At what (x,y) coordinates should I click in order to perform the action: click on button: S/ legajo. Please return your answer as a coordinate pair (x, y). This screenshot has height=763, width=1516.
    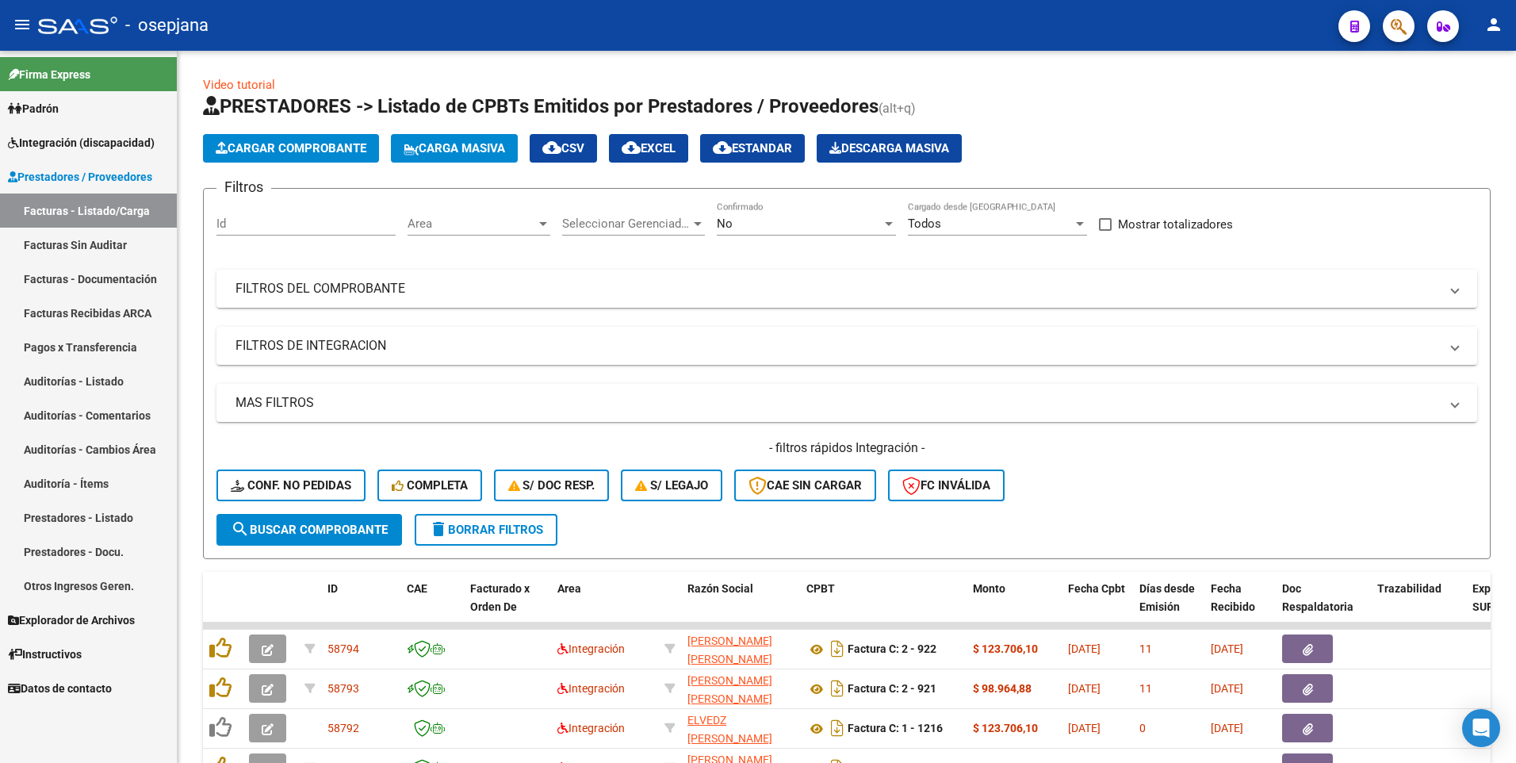
    Looking at the image, I should click on (672, 485).